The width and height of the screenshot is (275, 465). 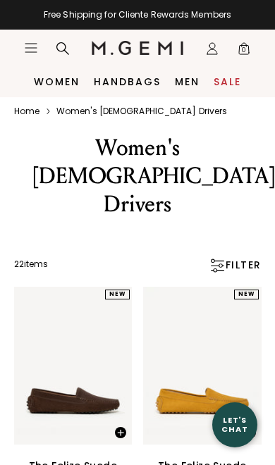 I want to click on a: Women, so click(x=56, y=82).